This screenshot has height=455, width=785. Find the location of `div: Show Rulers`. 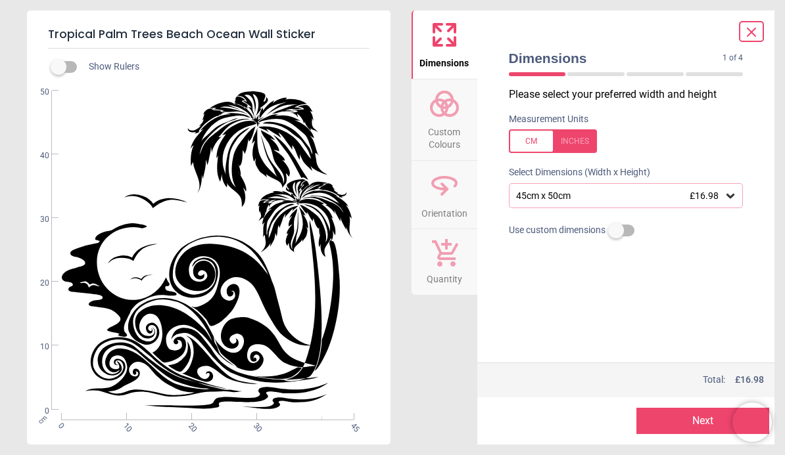

div: Show Rulers is located at coordinates (224, 67).